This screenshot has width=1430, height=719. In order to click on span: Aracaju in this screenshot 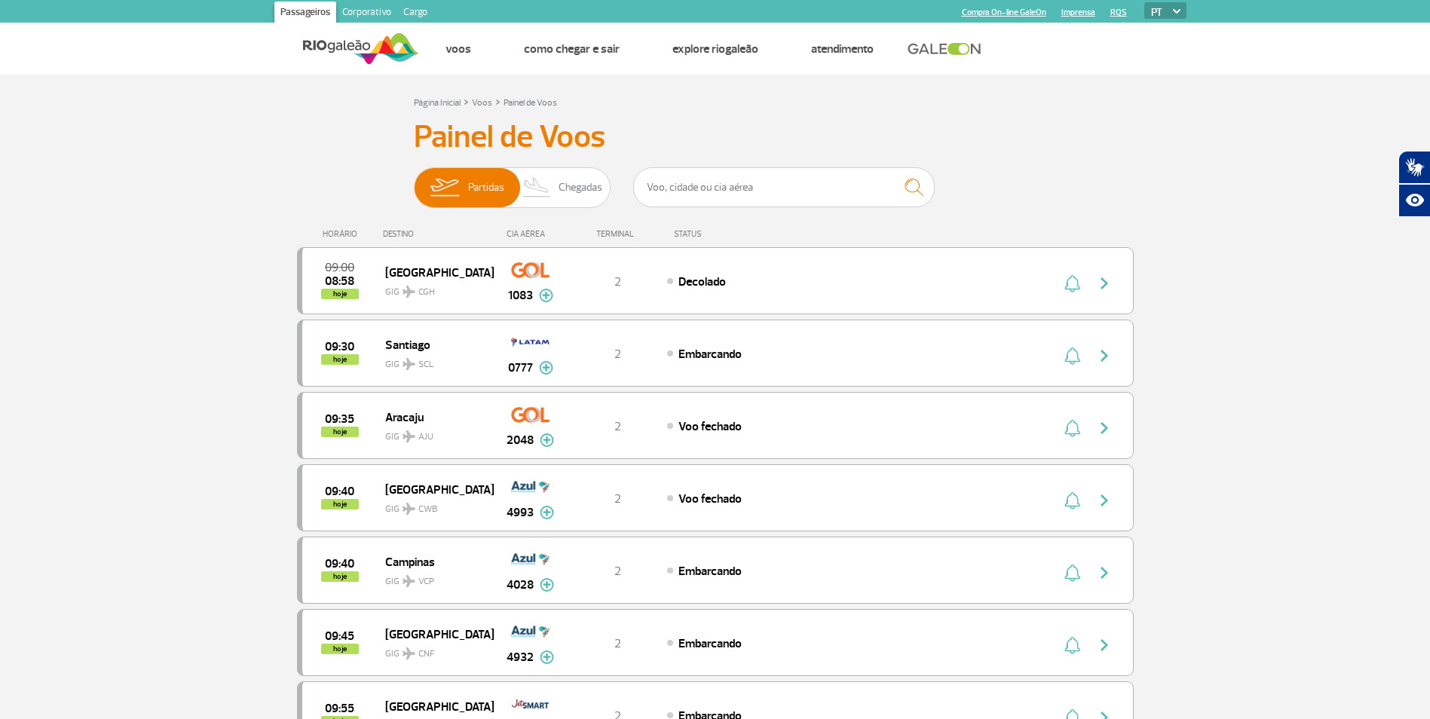, I will do `click(433, 417)`.